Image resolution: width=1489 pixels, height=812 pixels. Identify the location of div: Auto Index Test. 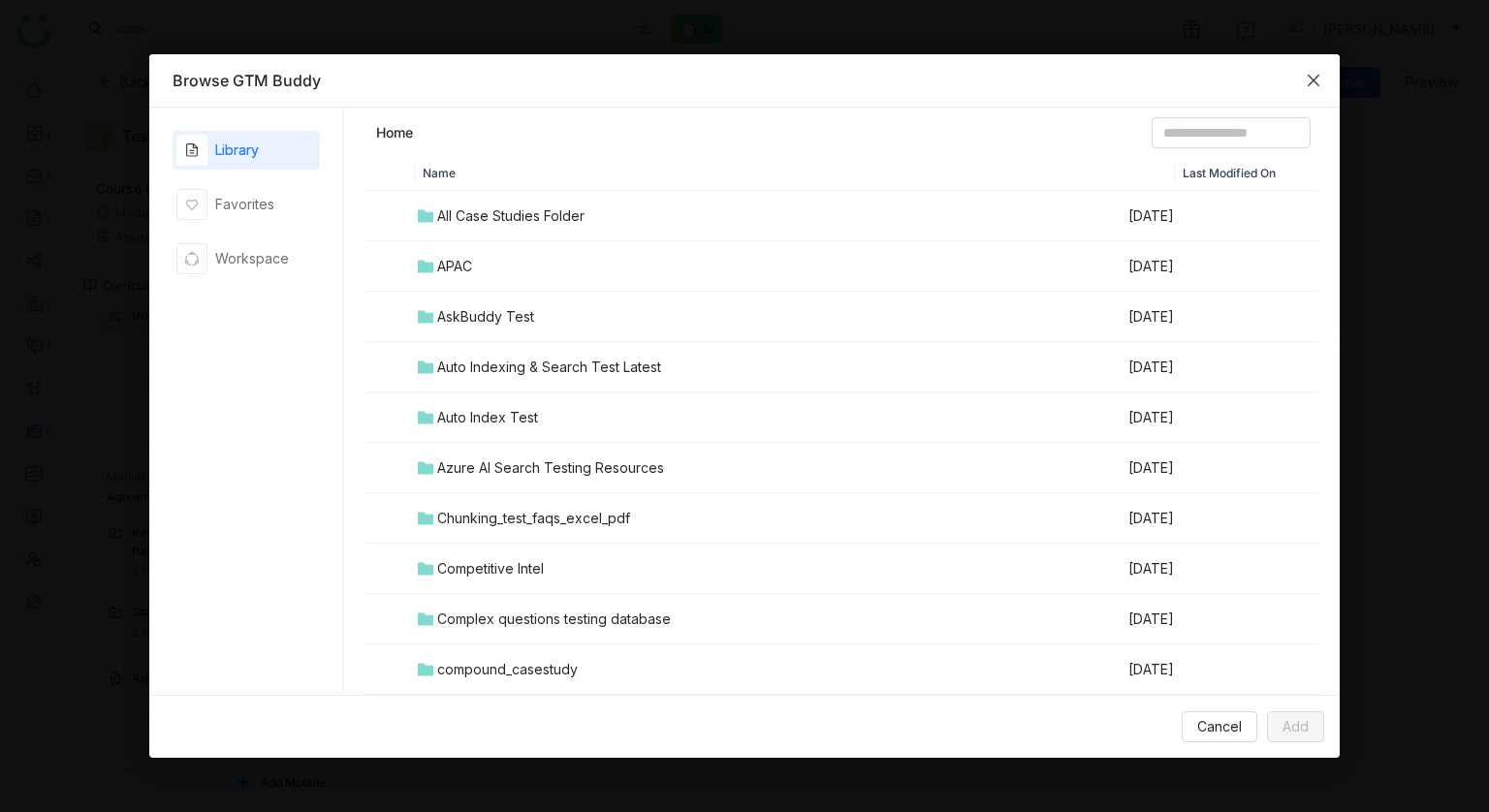
(487, 417).